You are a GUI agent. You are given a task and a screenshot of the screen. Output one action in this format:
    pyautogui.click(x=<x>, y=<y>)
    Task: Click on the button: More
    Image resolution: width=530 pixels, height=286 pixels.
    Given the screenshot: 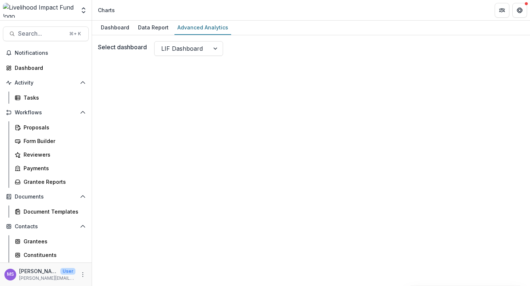 What is the action you would take?
    pyautogui.click(x=83, y=275)
    